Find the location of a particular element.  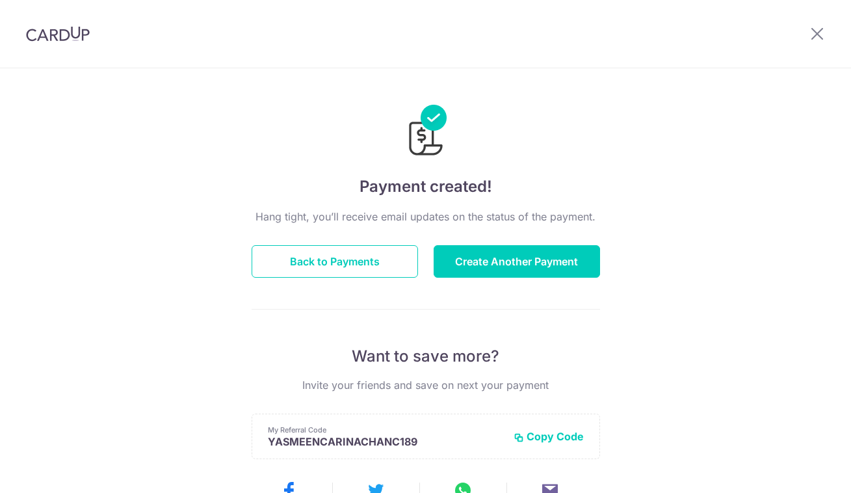

p: Hang tight, you’ll receive email updates on the status of the payment. is located at coordinates (426, 216).